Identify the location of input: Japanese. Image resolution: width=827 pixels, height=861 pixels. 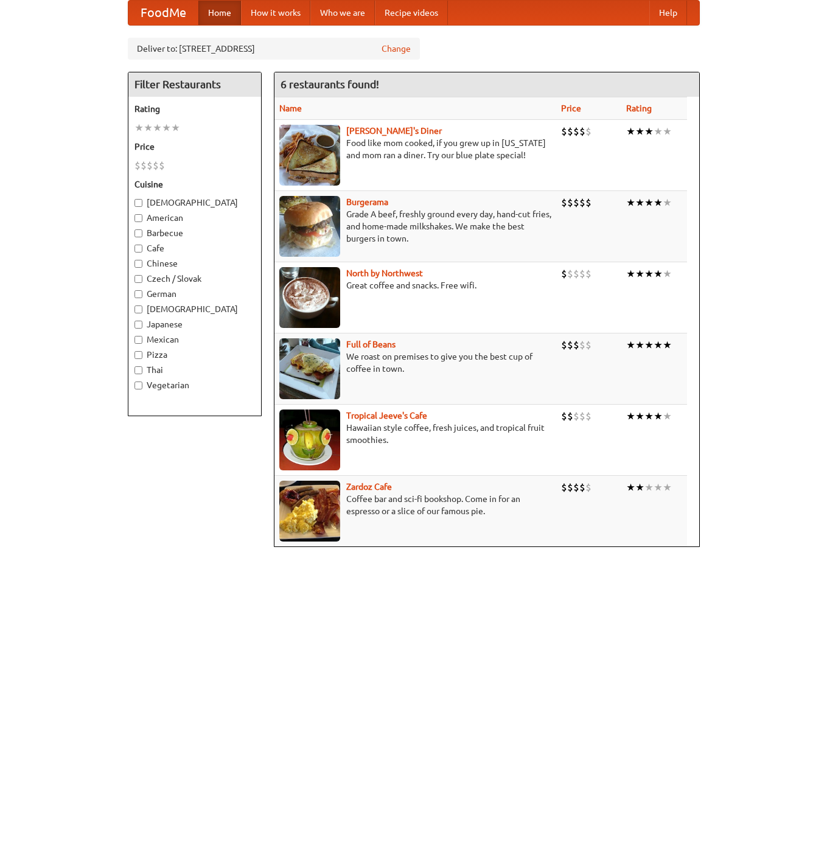
(138, 324).